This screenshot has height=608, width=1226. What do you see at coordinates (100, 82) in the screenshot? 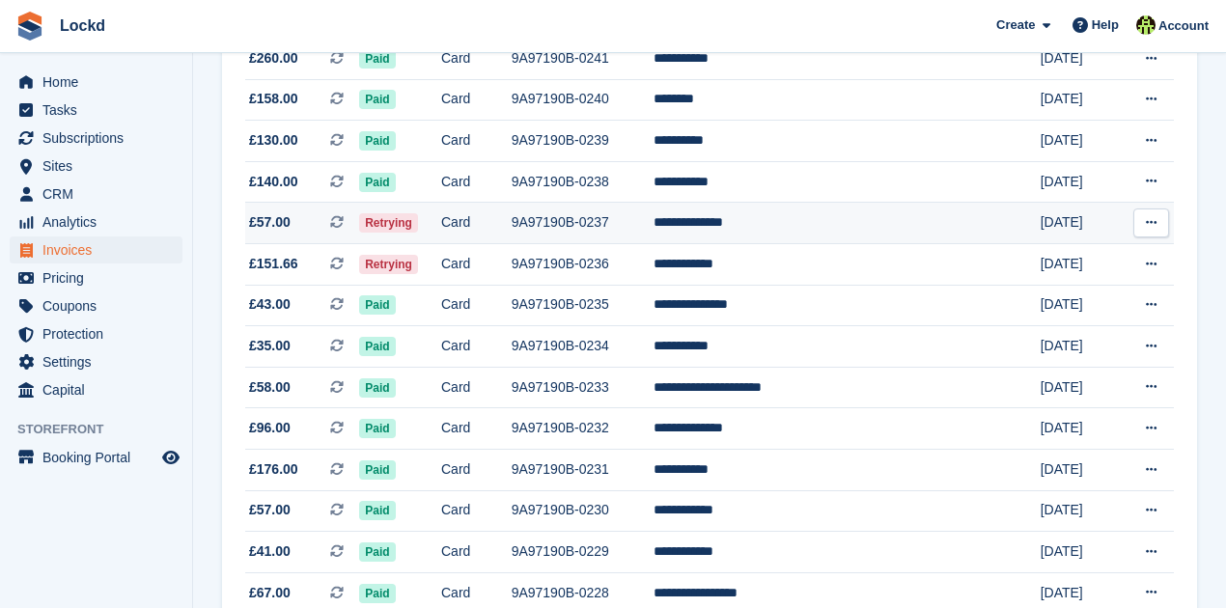
I see `span: Home` at bounding box center [100, 82].